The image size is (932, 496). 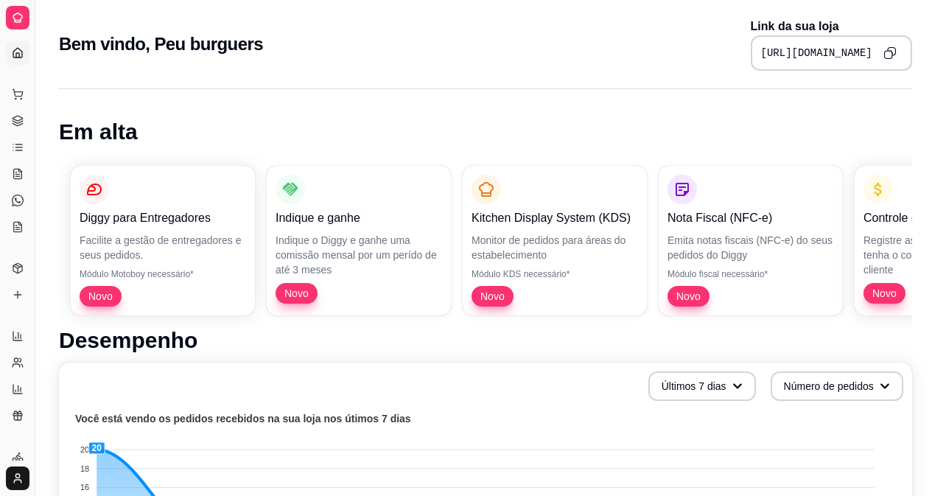 I want to click on h1: Desempenho, so click(x=485, y=340).